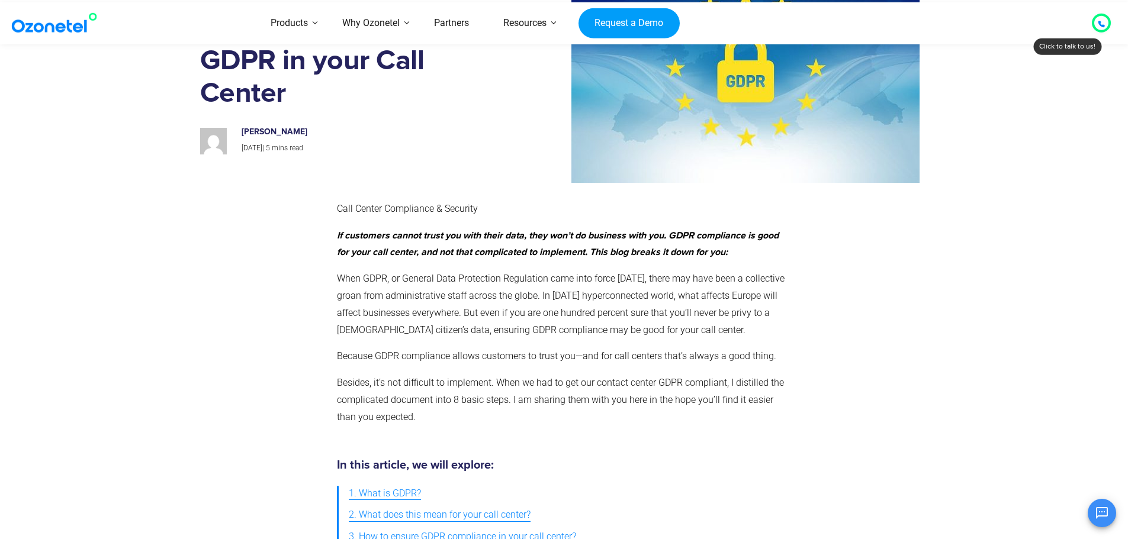 This screenshot has width=1128, height=539. What do you see at coordinates (287, 148) in the screenshot?
I see `span: mins read` at bounding box center [287, 148].